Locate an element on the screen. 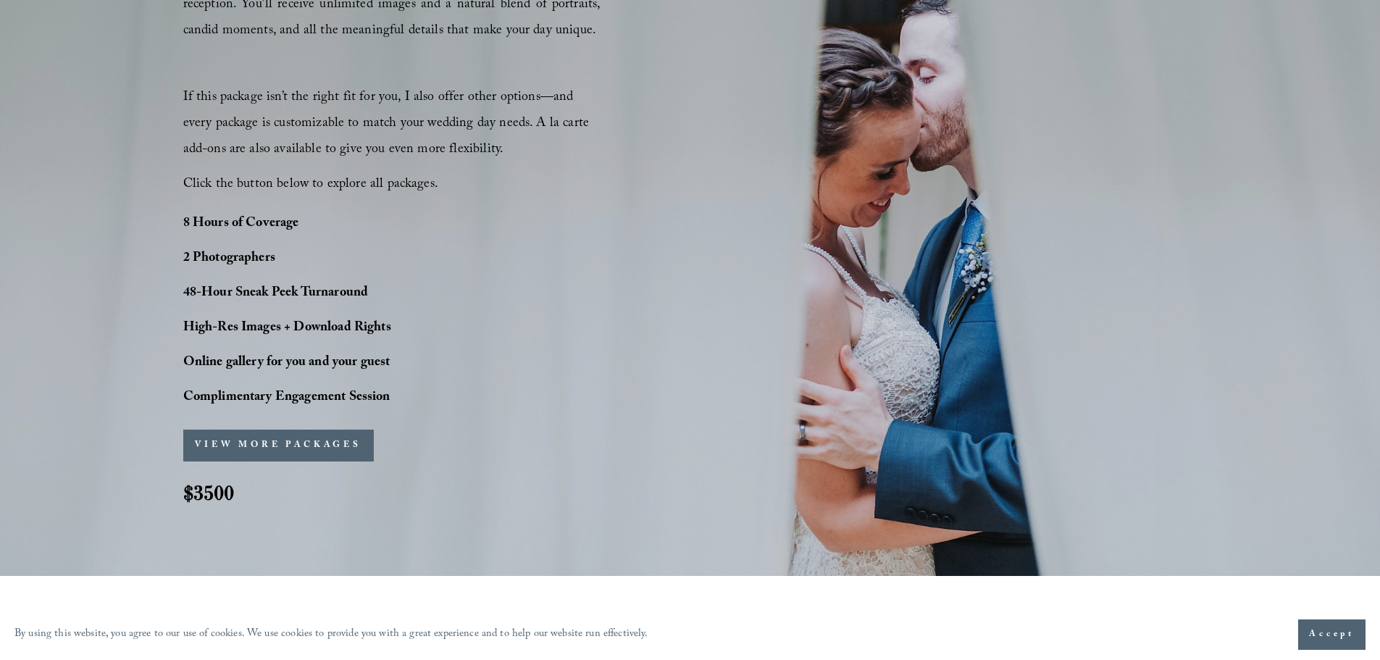 Image resolution: width=1380 pixels, height=660 pixels. span: Click the button below to explore all packages. is located at coordinates (311, 185).